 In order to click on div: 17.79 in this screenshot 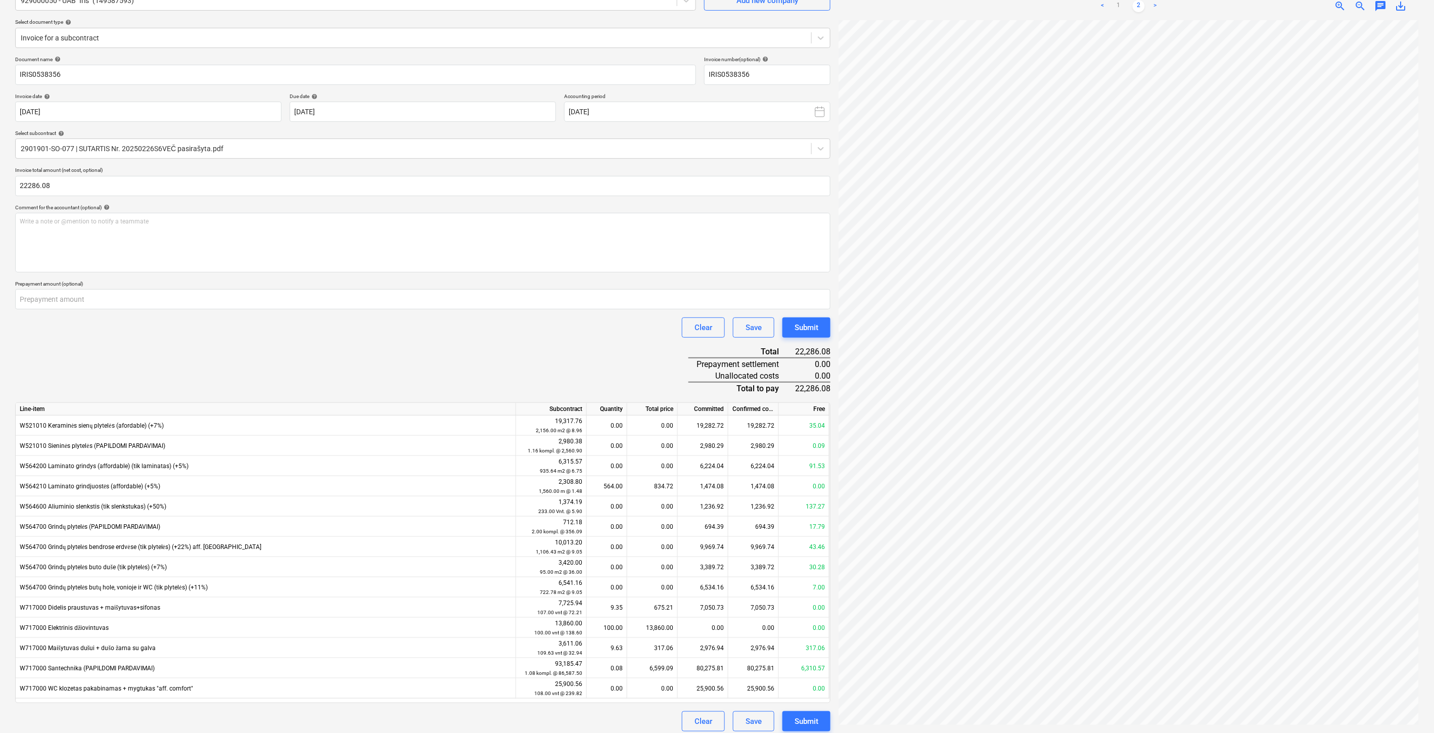, I will do `click(804, 527)`.